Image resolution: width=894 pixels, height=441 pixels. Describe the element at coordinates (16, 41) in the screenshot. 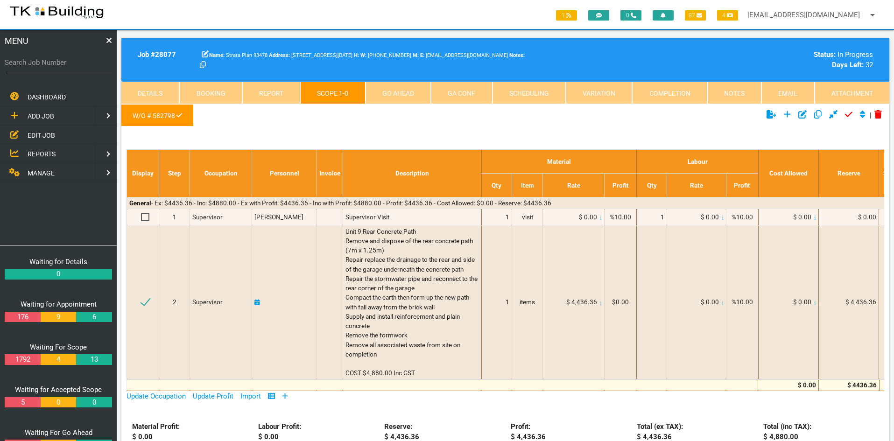

I see `span: MENU` at that location.